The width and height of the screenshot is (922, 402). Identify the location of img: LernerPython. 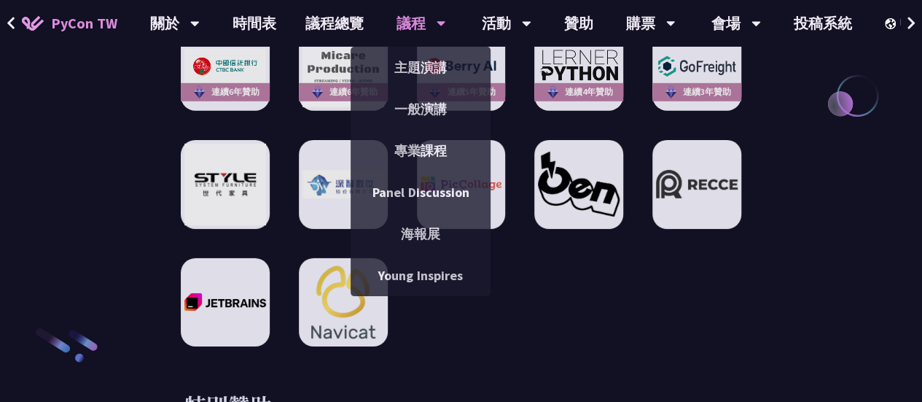
(579, 66).